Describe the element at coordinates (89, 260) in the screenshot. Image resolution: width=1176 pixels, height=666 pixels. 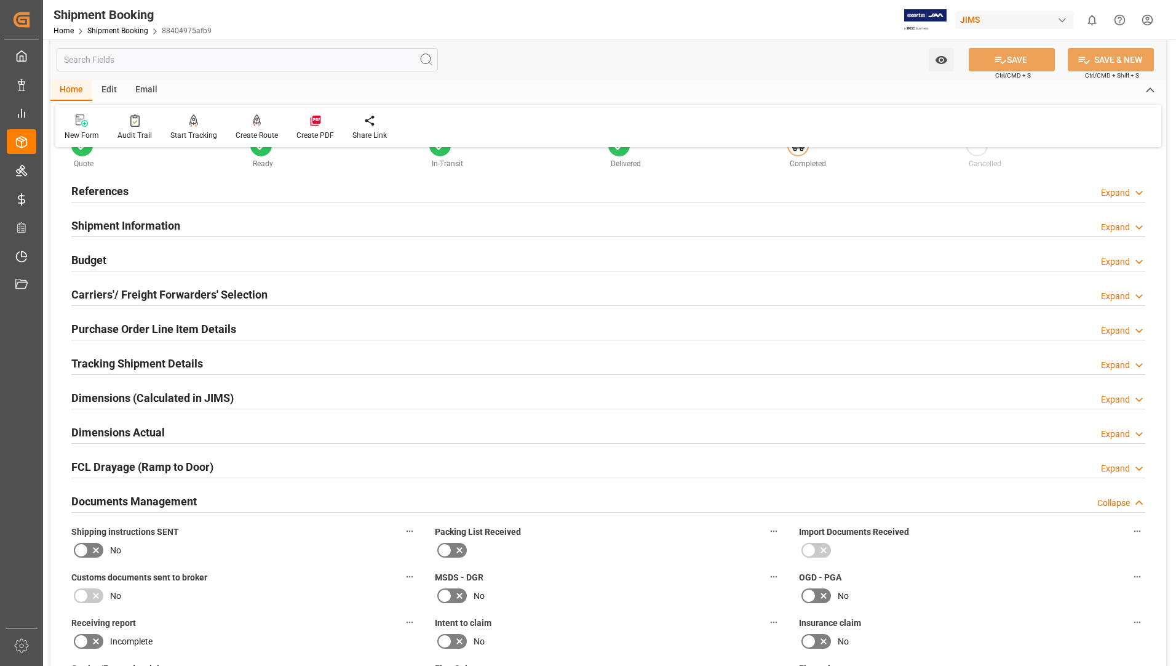
I see `h2: Budget` at that location.